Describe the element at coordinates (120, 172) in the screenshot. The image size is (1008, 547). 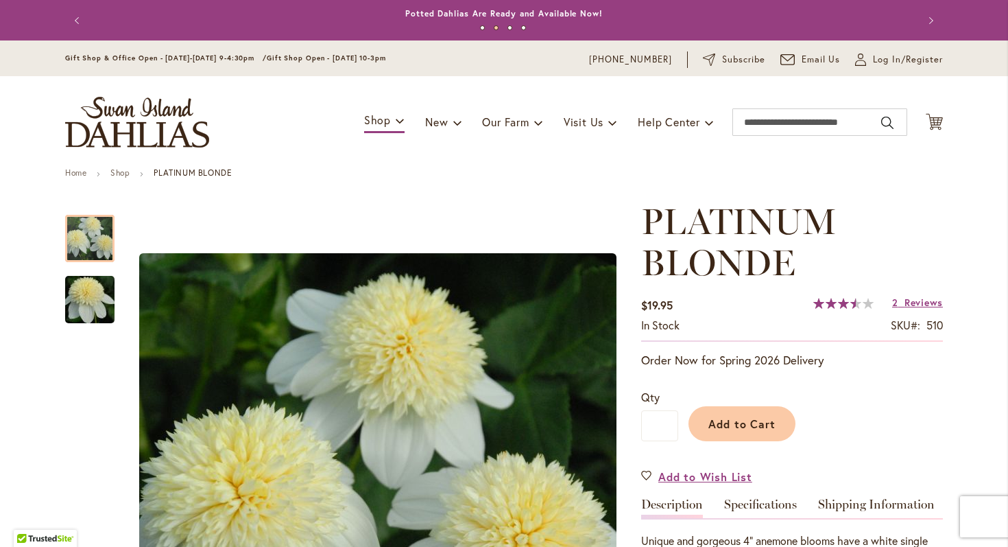
I see `a: Shop` at that location.